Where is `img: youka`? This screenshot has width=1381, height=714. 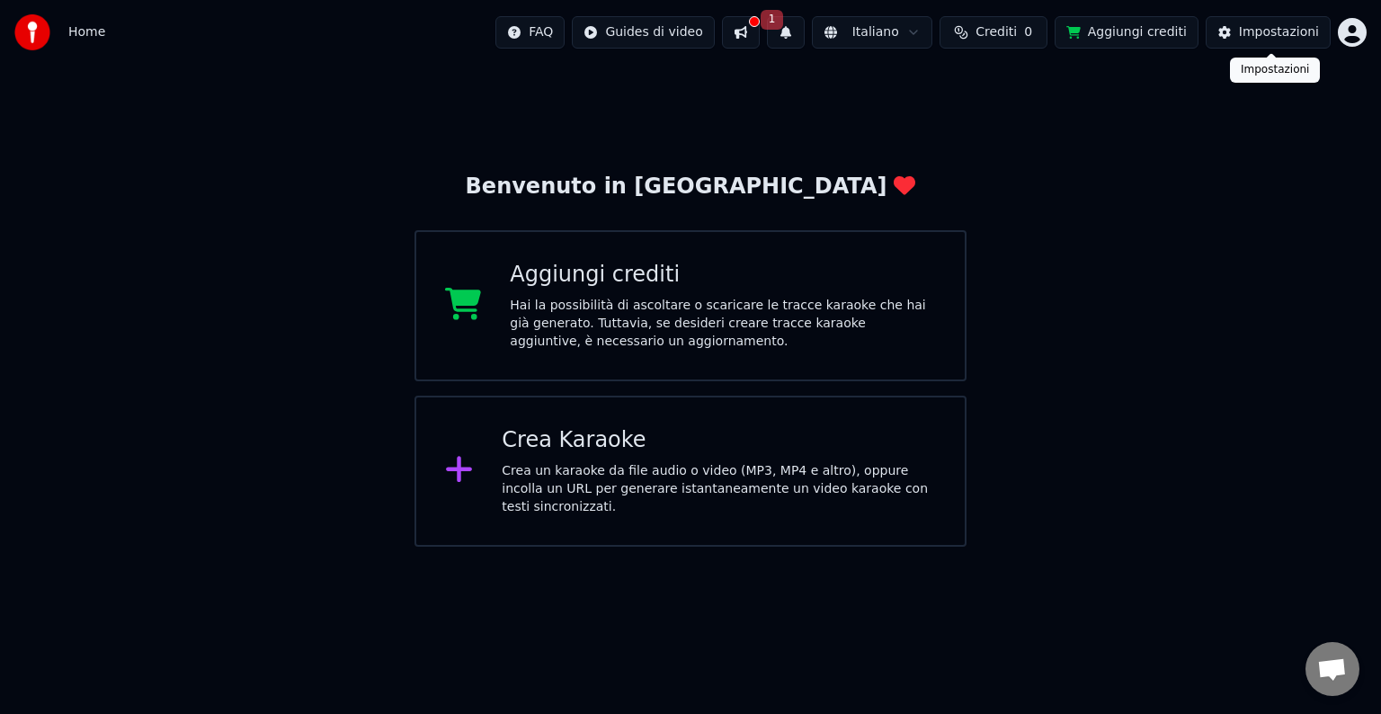 img: youka is located at coordinates (32, 32).